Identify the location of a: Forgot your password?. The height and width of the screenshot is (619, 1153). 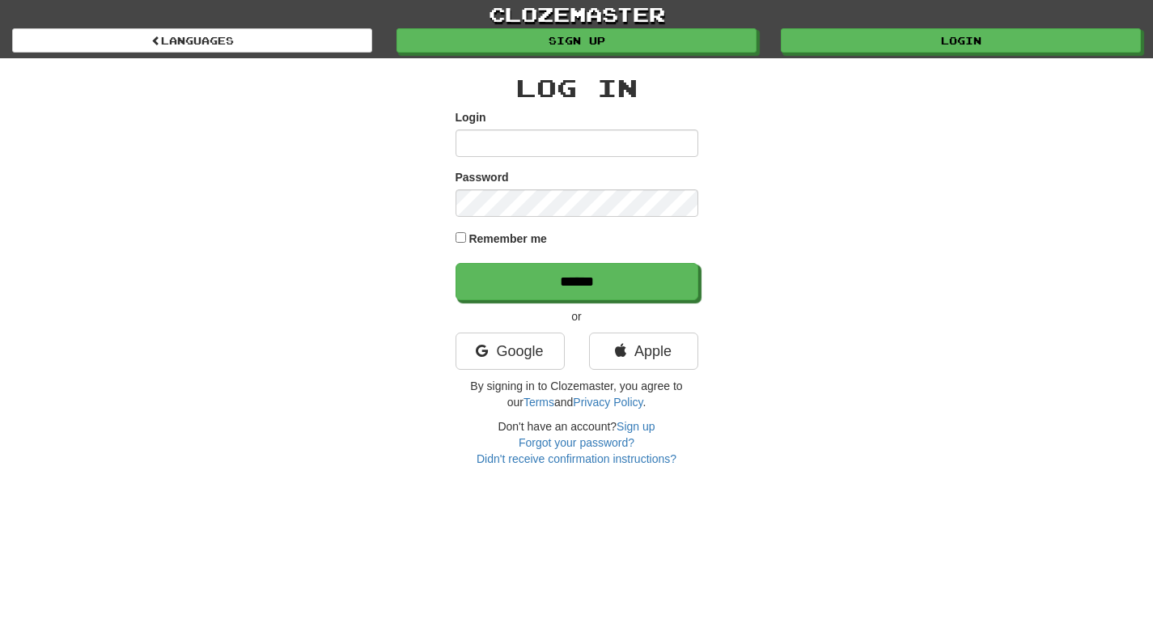
(576, 443).